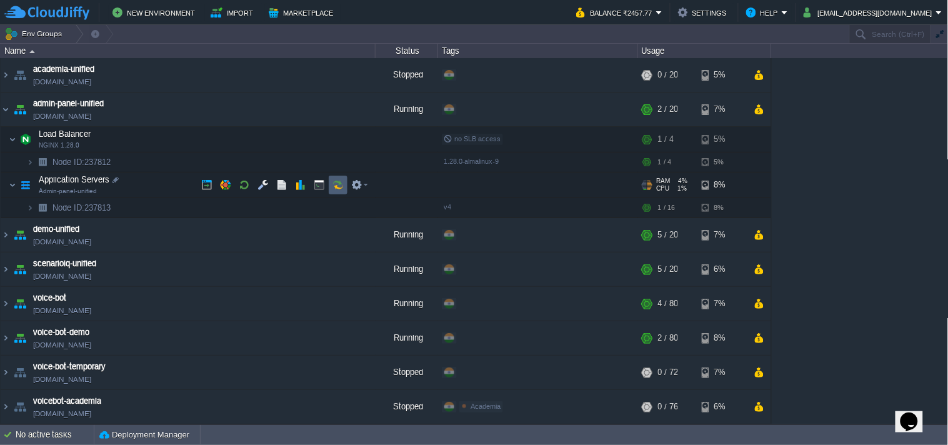 This screenshot has width=948, height=445. I want to click on div: 2 / 20, so click(668, 109).